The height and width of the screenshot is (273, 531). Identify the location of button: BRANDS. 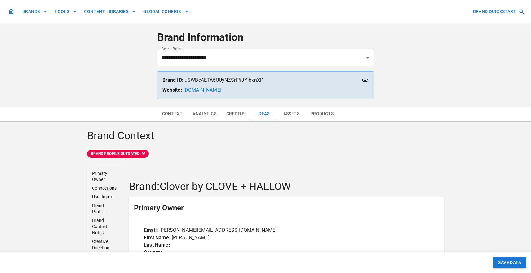
(35, 11).